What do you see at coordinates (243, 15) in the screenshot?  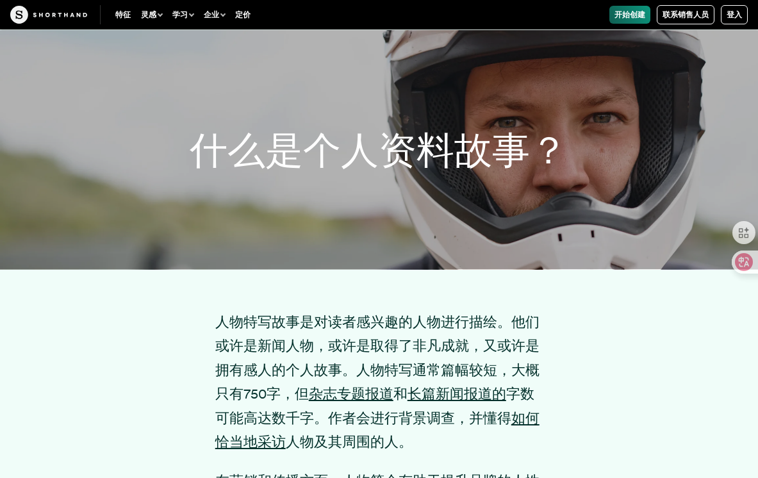 I see `a: 定价` at bounding box center [243, 15].